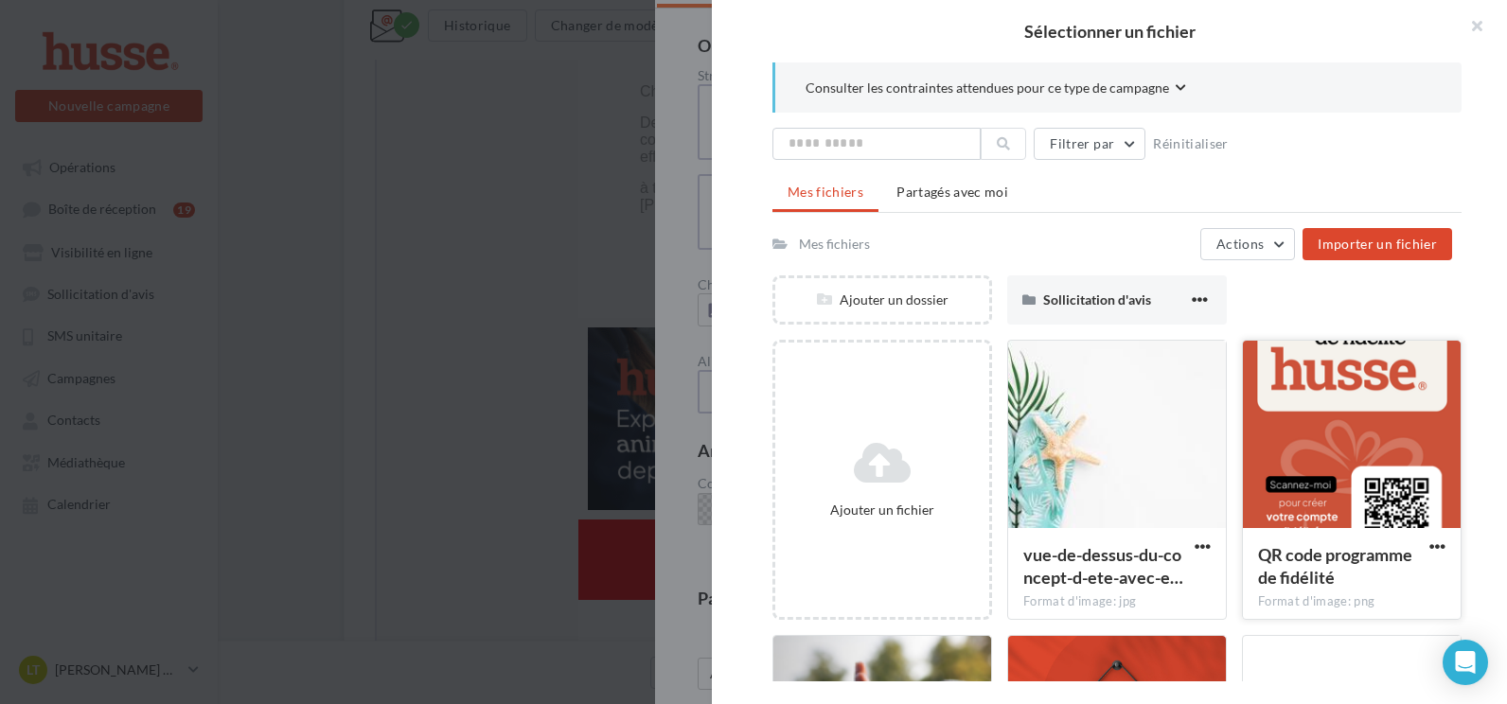  Describe the element at coordinates (1089, 144) in the screenshot. I see `button: Filtrer par` at that location.